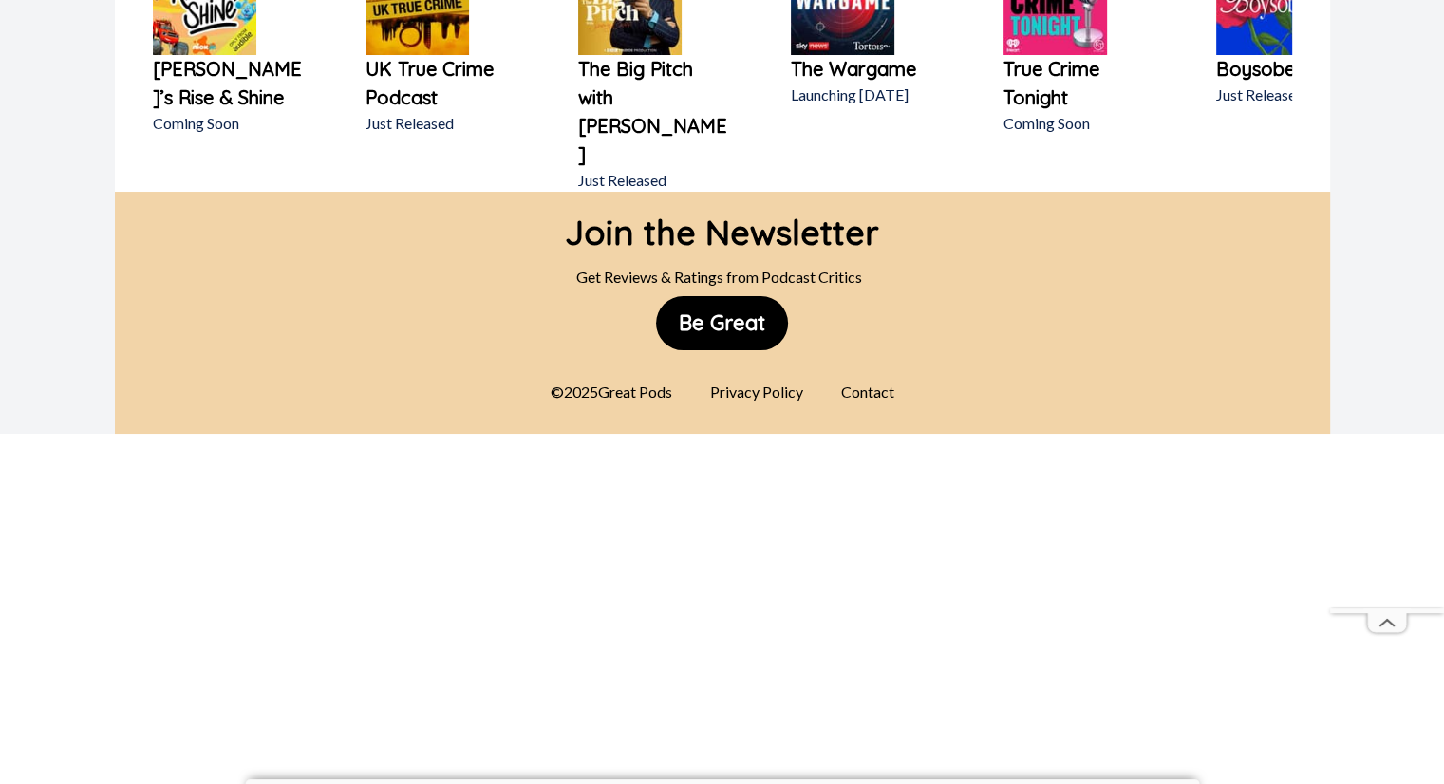  I want to click on a: Boysober, so click(1292, 69).